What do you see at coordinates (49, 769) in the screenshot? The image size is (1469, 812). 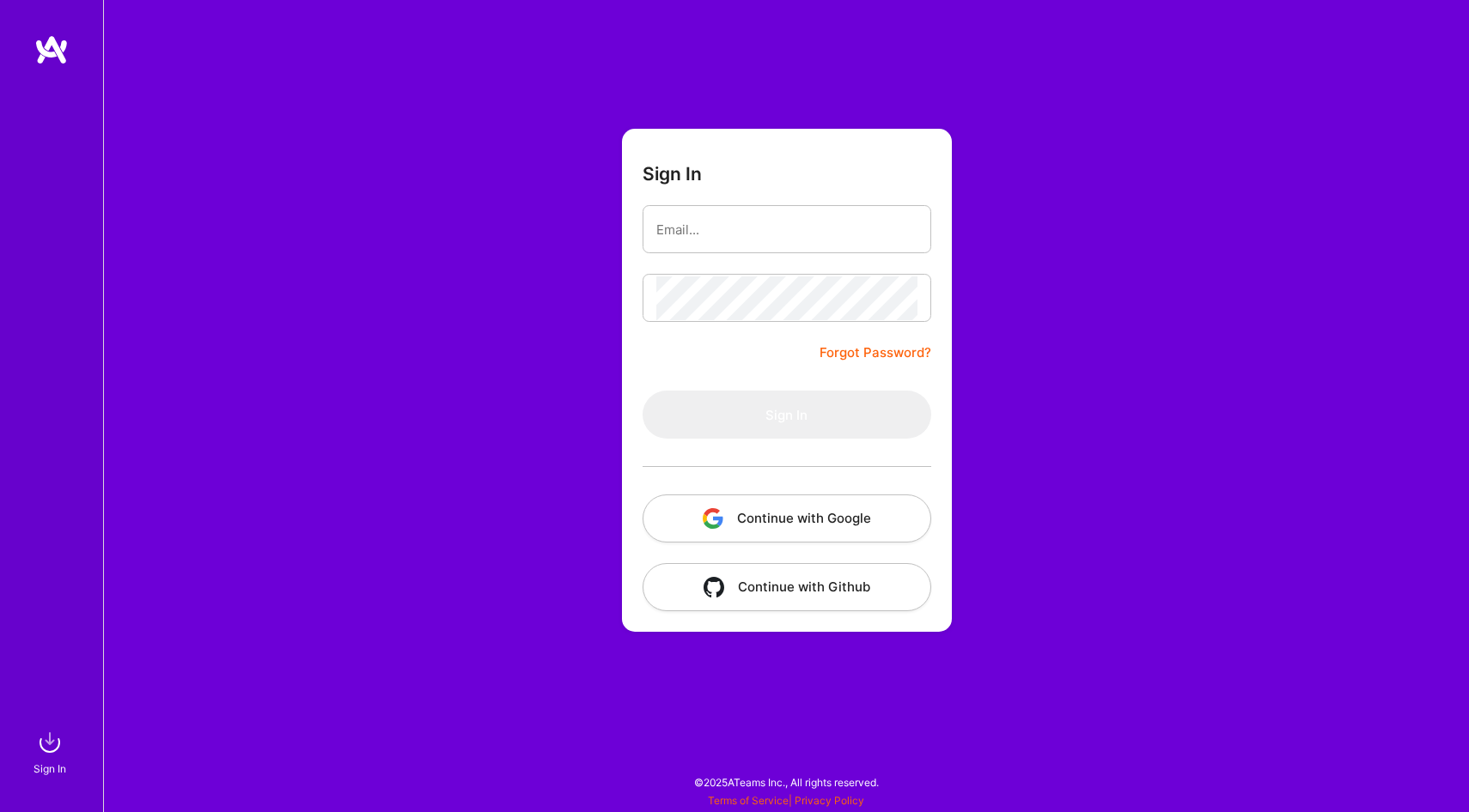 I see `div: Sign In` at bounding box center [49, 769].